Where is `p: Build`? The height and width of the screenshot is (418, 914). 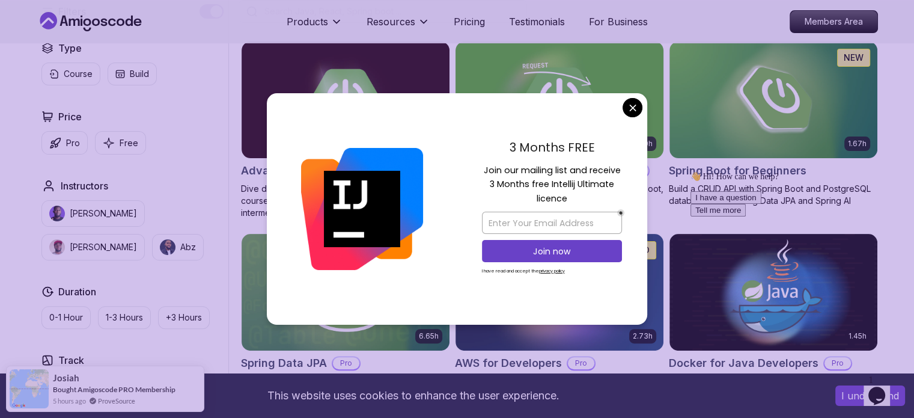 p: Build is located at coordinates (139, 74).